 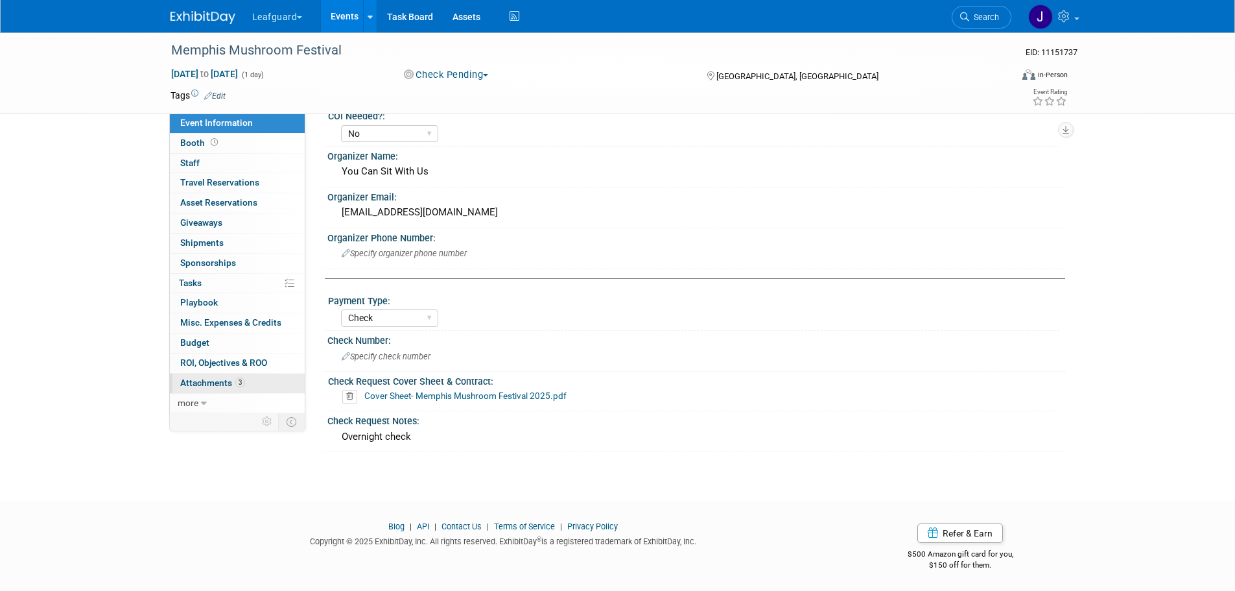 What do you see at coordinates (593, 526) in the screenshot?
I see `a: Privacy Policy` at bounding box center [593, 526].